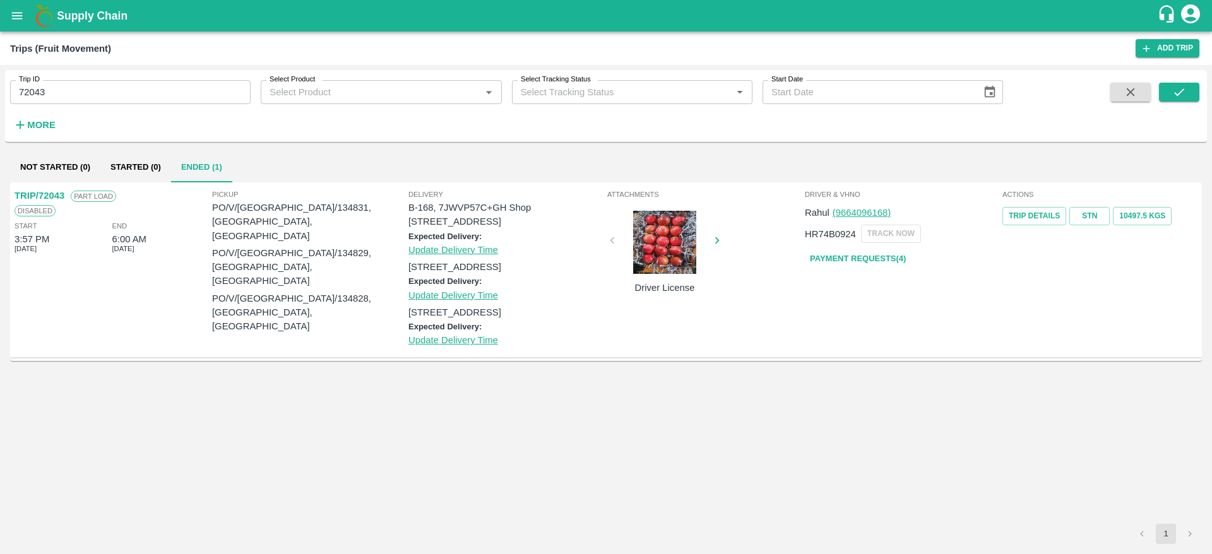  What do you see at coordinates (1089, 216) in the screenshot?
I see `a: STN` at bounding box center [1089, 216].